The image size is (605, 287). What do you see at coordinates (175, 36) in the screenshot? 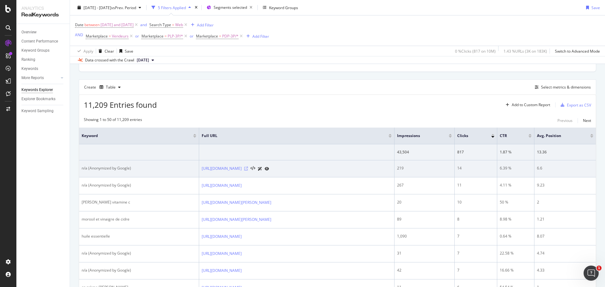
I see `span: PLP-3P/*` at bounding box center [175, 36].